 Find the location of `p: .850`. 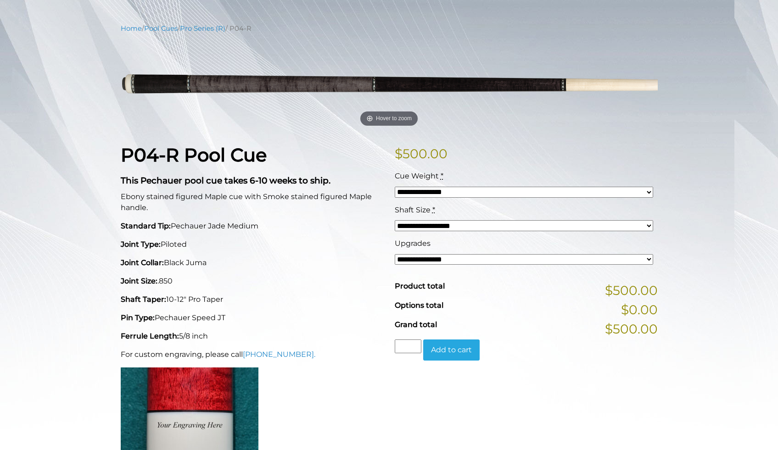

p: .850 is located at coordinates (252, 281).